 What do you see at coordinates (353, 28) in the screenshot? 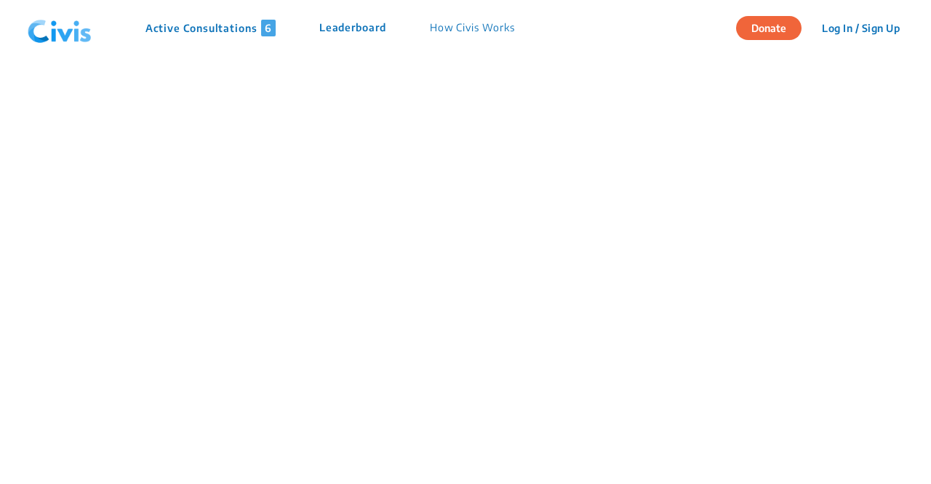
I see `p: Leaderboard` at bounding box center [353, 28].